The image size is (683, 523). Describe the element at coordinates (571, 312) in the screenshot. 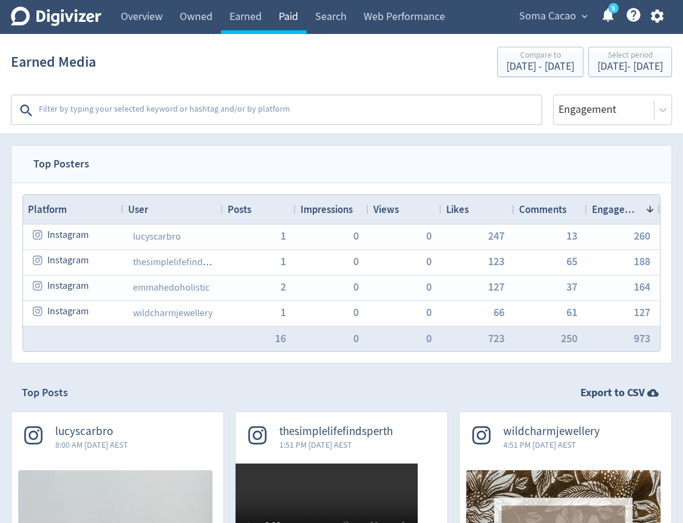

I see `button: 61` at that location.